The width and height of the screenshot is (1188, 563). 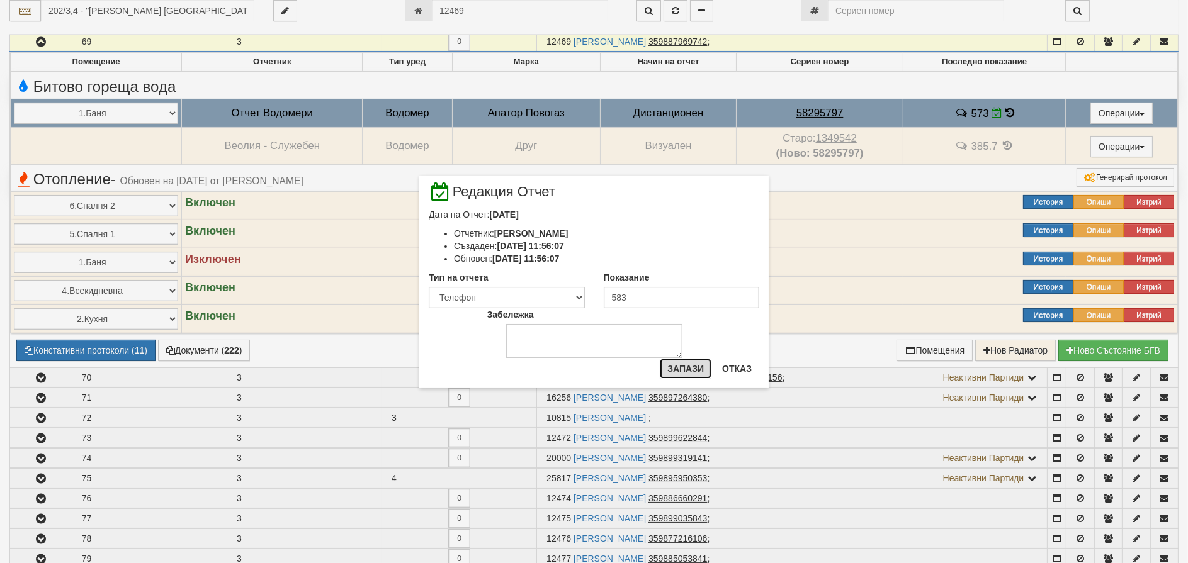 I want to click on span: Редакция Отчет, so click(x=492, y=196).